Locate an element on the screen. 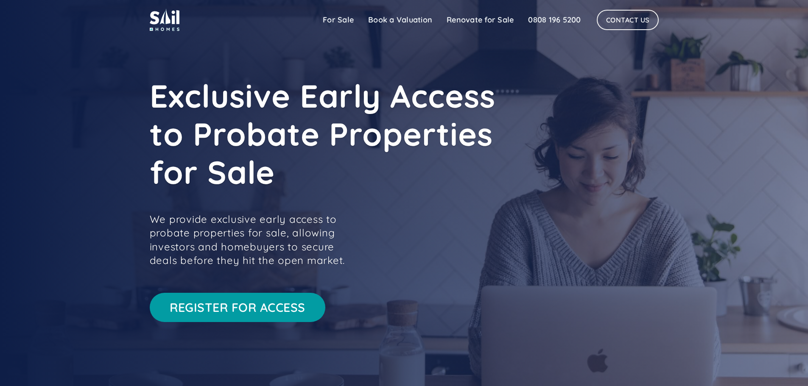  a: Contact Us is located at coordinates (627, 20).